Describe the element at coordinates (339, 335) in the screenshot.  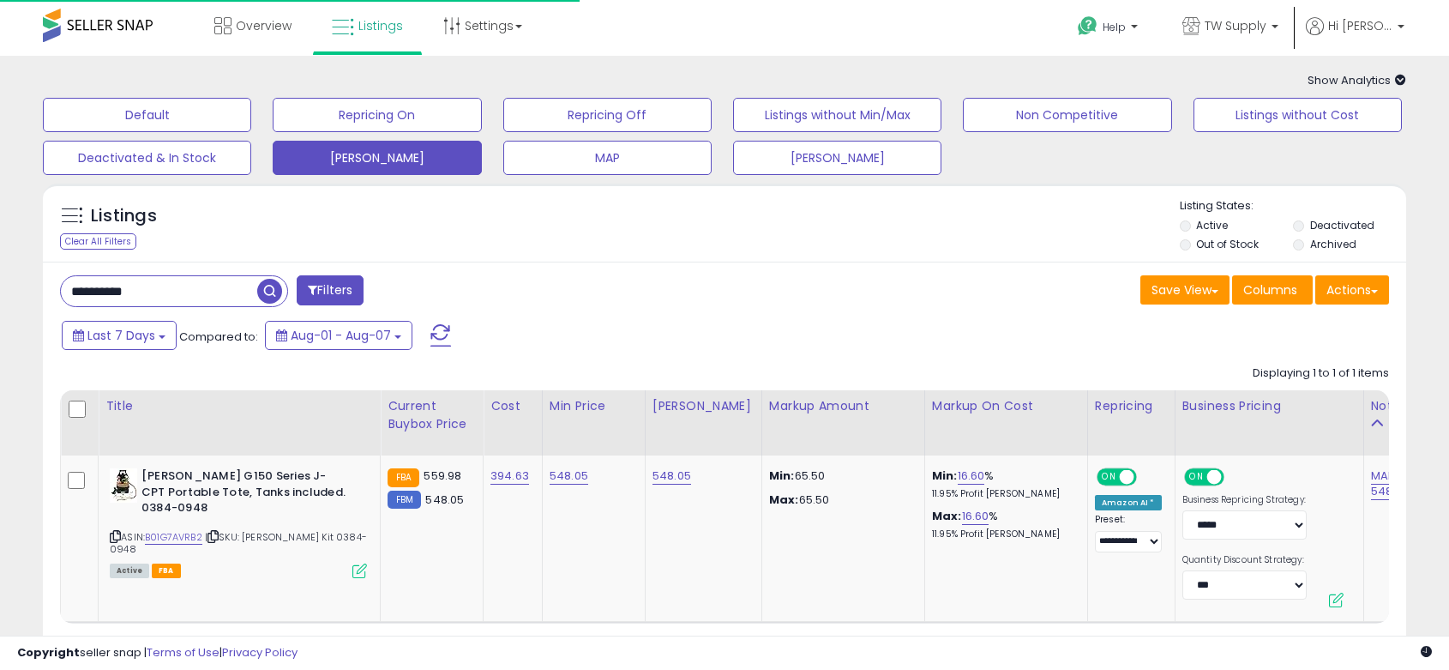
I see `button: Aug-01 - Aug-07` at that location.